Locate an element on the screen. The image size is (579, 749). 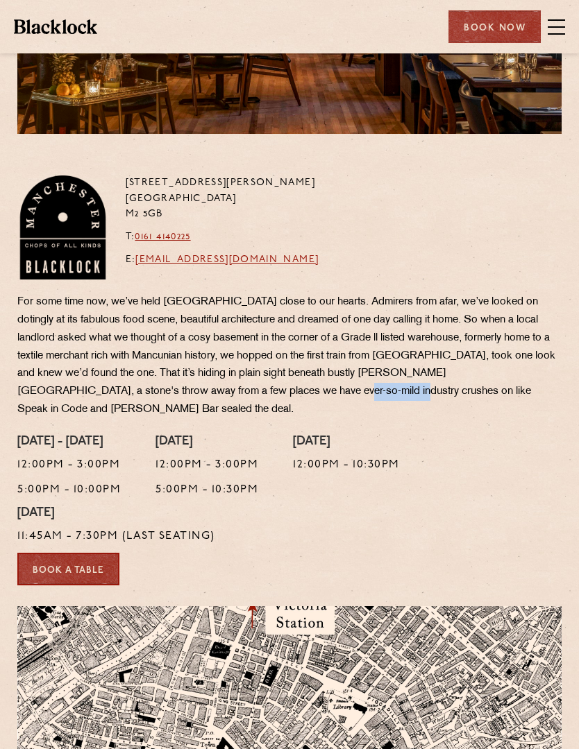
p: 5:00pm - 10:00pm is located at coordinates (69, 491).